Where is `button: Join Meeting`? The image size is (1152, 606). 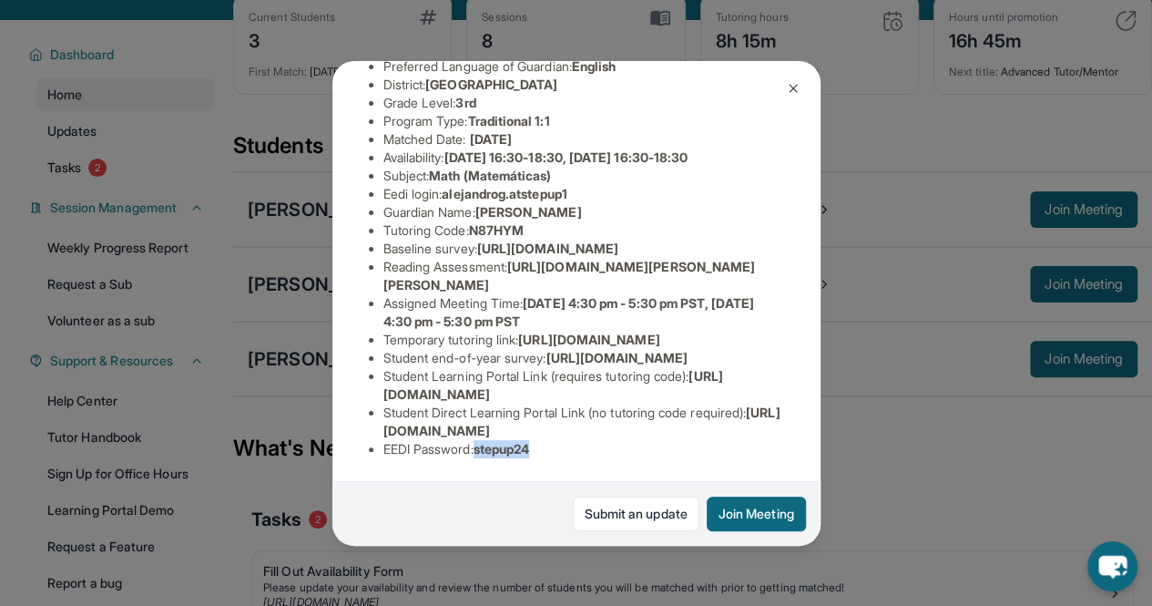
button: Join Meeting is located at coordinates (756, 514).